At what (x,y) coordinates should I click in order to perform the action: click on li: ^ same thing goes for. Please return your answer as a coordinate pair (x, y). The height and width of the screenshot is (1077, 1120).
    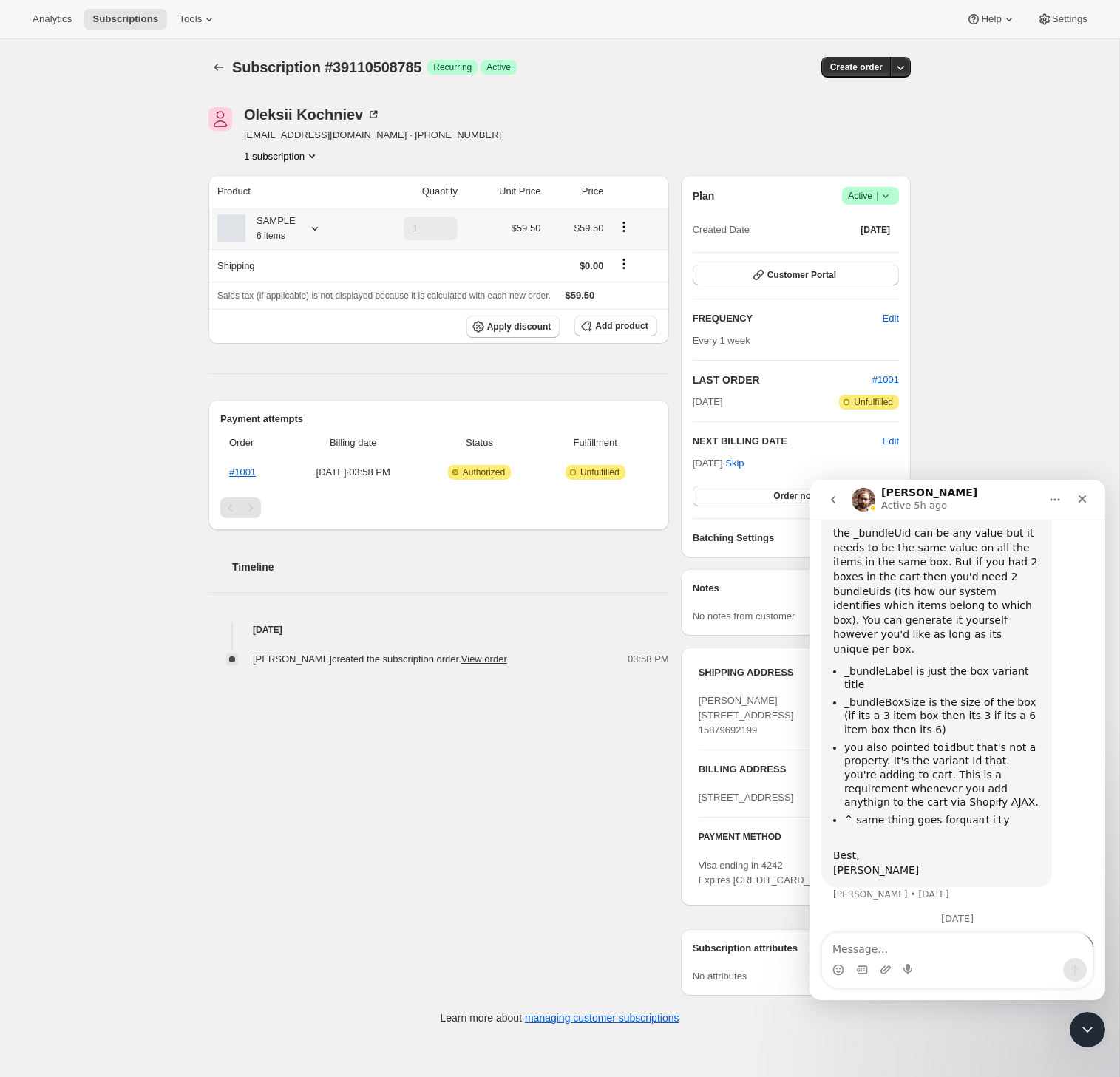
    Looking at the image, I should click on (132, 340).